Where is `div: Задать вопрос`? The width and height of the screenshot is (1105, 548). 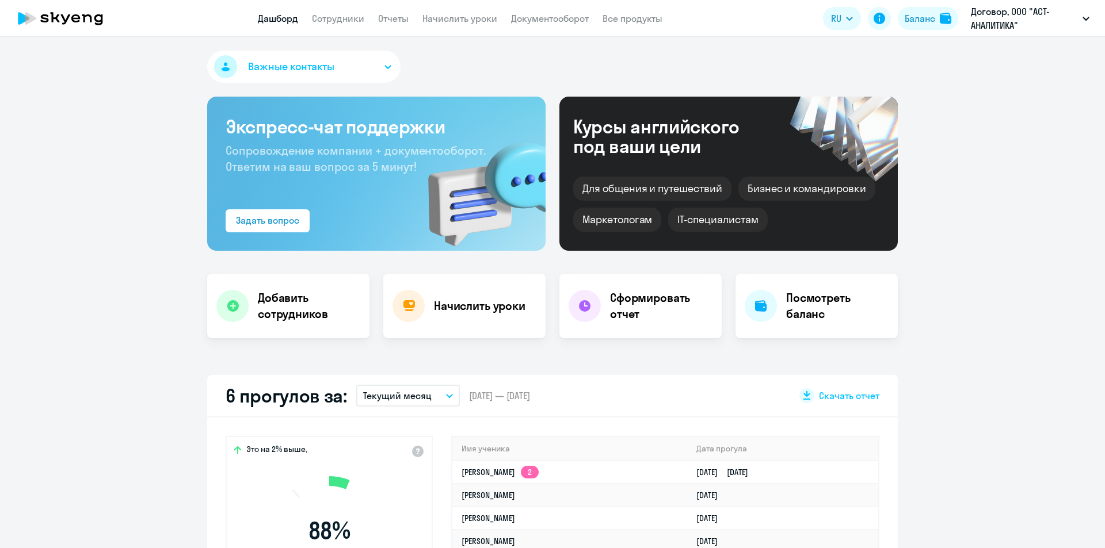 div: Задать вопрос is located at coordinates (268, 220).